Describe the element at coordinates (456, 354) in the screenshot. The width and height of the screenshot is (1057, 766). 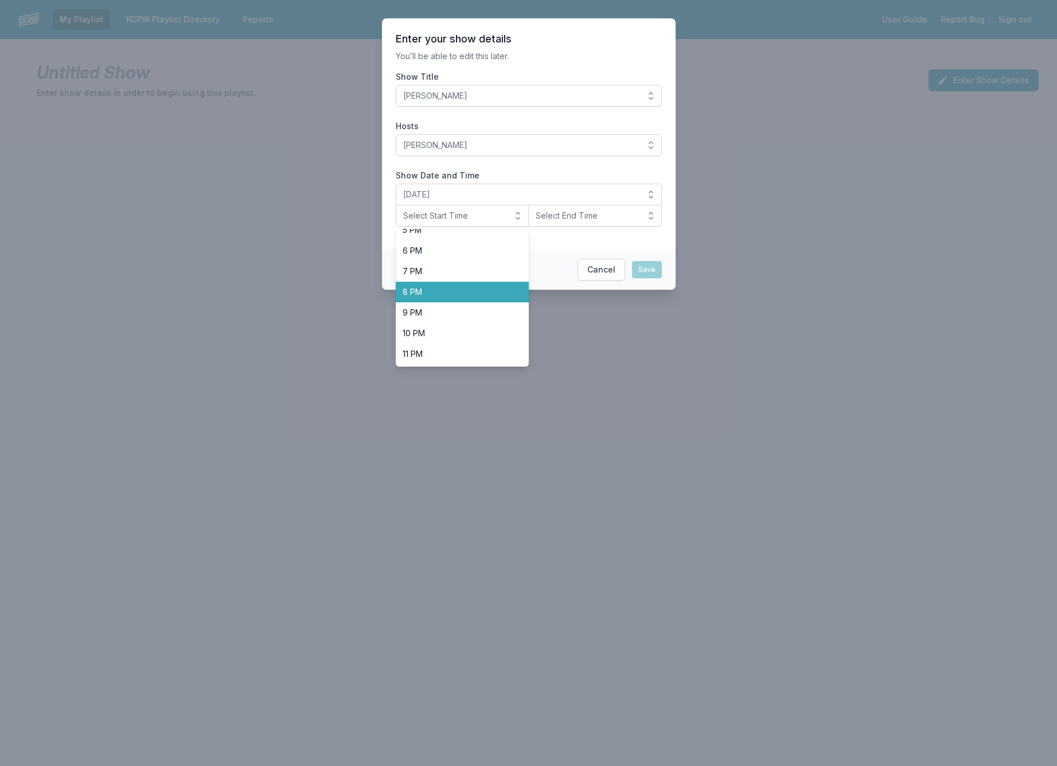
I see `span: 11 PM` at that location.